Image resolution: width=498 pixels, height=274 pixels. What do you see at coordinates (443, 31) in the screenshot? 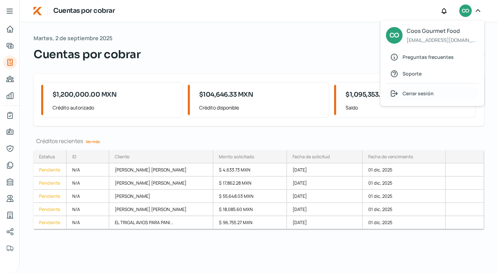
I see `span: Coos Gourmet Food` at bounding box center [443, 31].